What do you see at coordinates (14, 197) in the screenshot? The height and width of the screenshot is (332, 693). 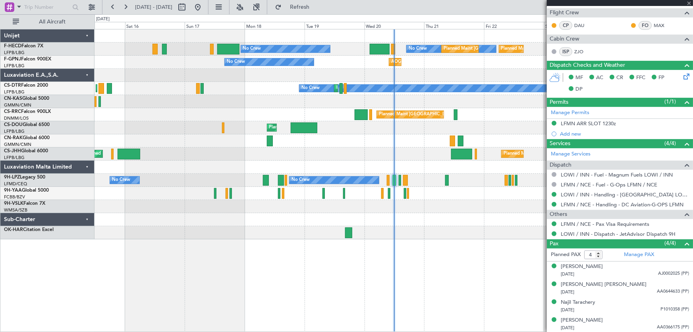 I see `a: FCBB/BZV` at bounding box center [14, 197].